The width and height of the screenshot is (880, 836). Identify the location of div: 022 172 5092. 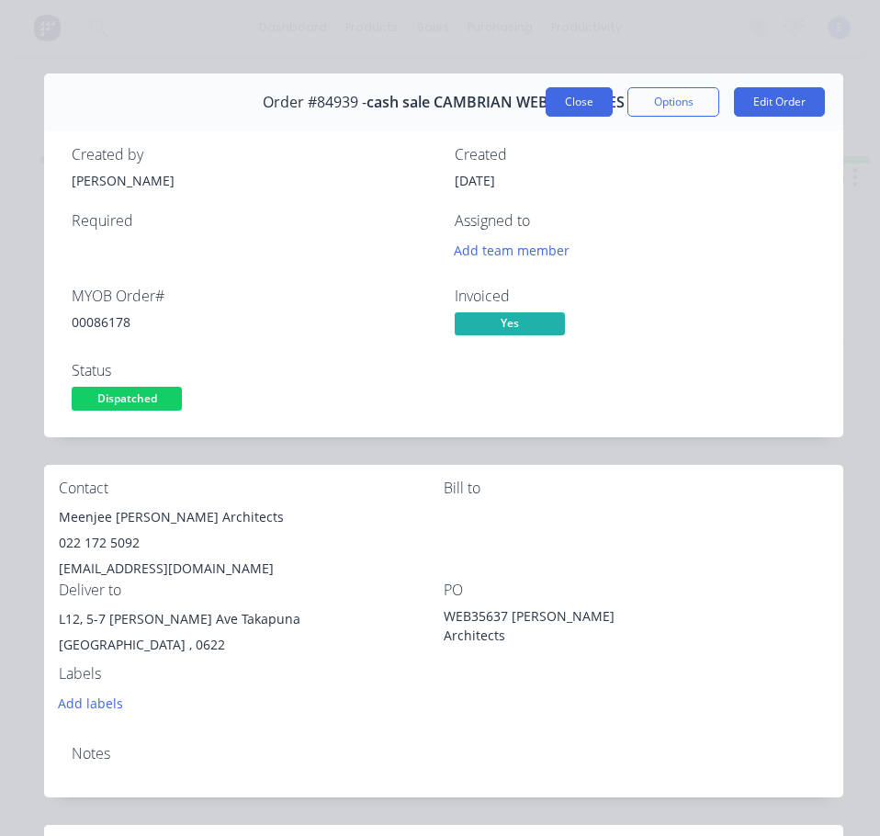
(251, 543).